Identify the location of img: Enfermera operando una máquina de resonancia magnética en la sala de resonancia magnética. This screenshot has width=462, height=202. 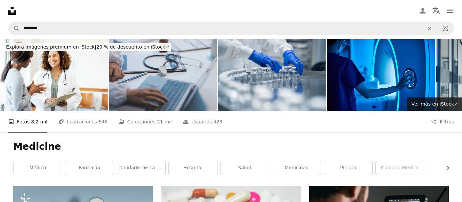
(381, 75).